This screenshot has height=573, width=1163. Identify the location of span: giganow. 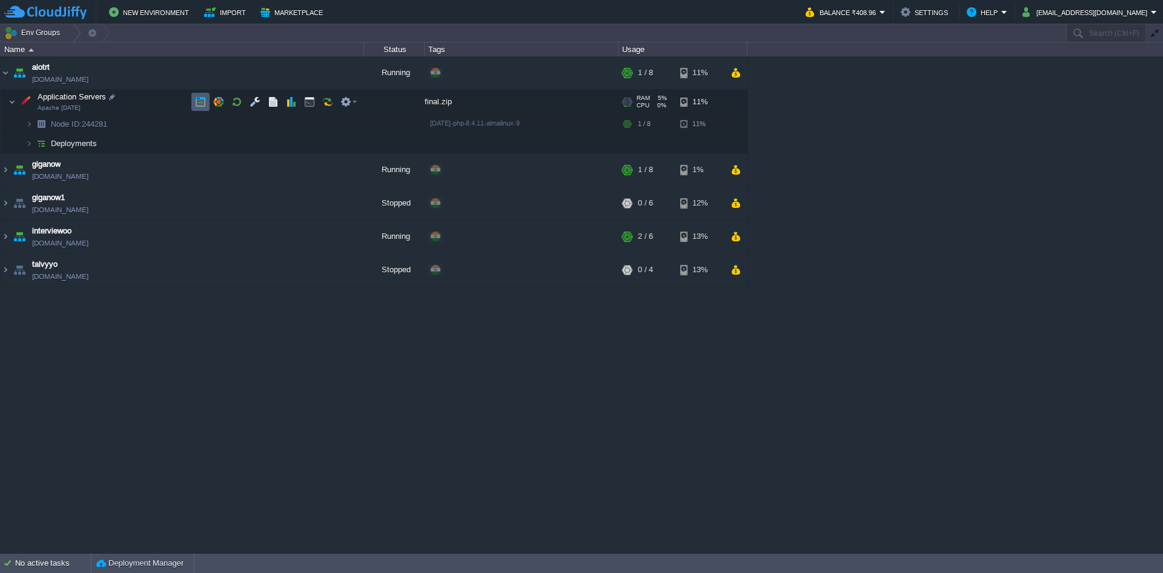
(46, 164).